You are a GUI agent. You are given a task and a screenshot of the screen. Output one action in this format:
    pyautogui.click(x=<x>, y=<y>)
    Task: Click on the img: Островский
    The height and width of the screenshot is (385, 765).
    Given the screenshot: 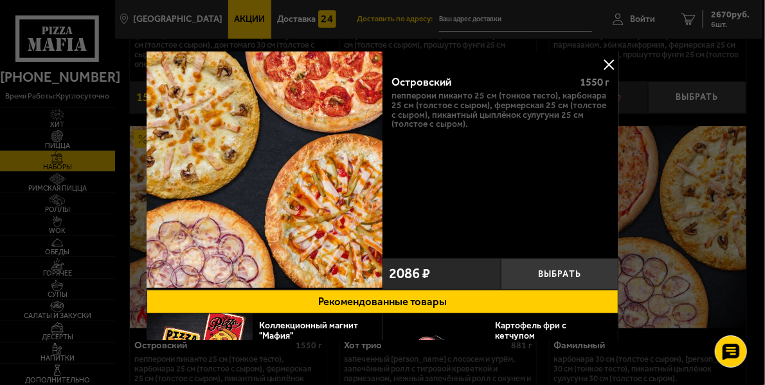 What is the action you would take?
    pyautogui.click(x=264, y=169)
    